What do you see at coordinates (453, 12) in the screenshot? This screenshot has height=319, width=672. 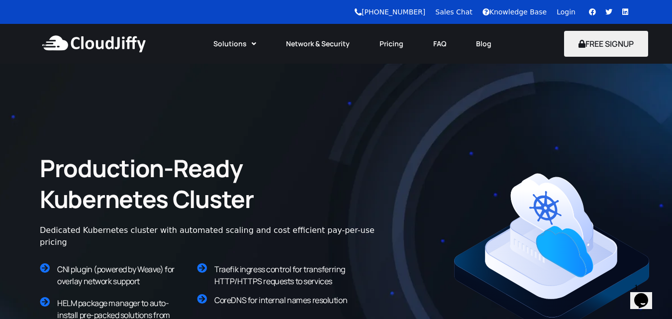 I see `a: Sales Chat` at bounding box center [453, 12].